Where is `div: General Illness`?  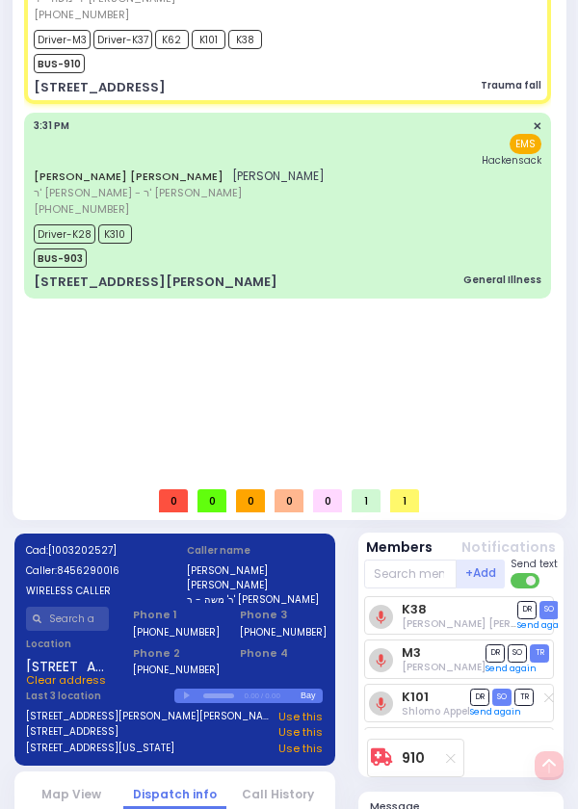 div: General Illness is located at coordinates (502, 279).